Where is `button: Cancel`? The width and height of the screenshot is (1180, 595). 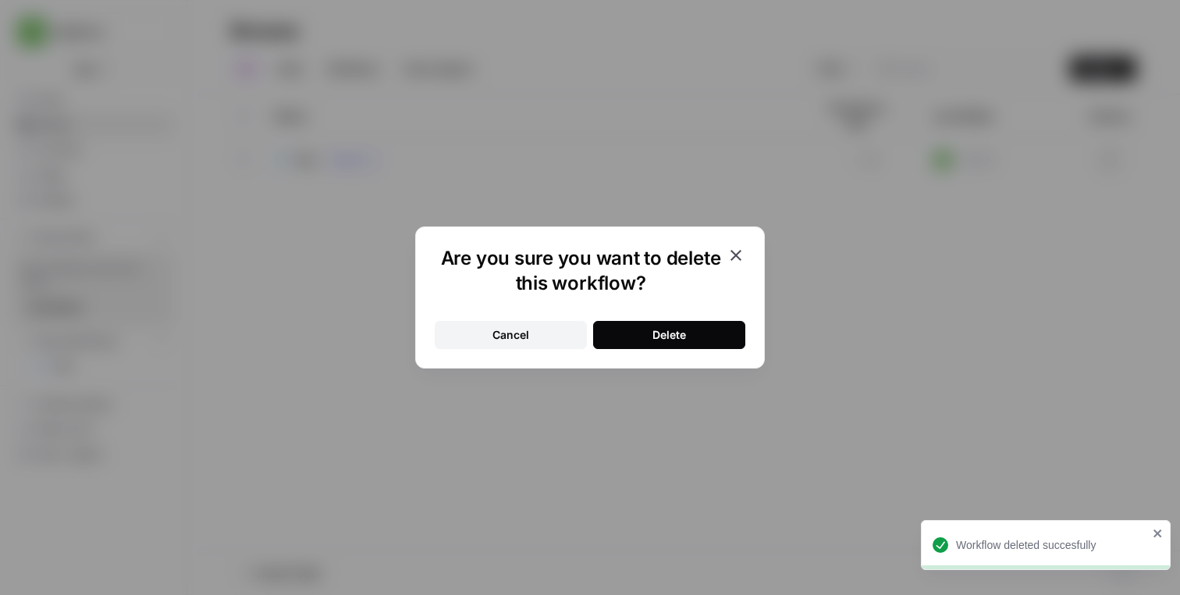 button: Cancel is located at coordinates (510, 335).